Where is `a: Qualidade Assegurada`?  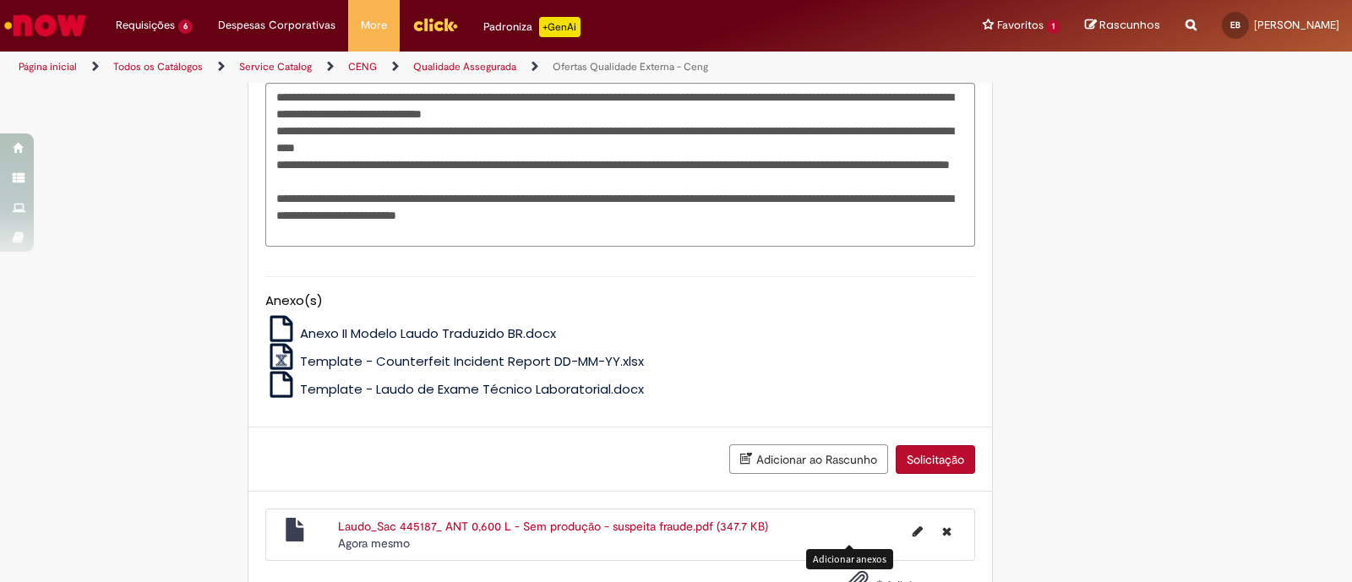
a: Qualidade Assegurada is located at coordinates (465, 67).